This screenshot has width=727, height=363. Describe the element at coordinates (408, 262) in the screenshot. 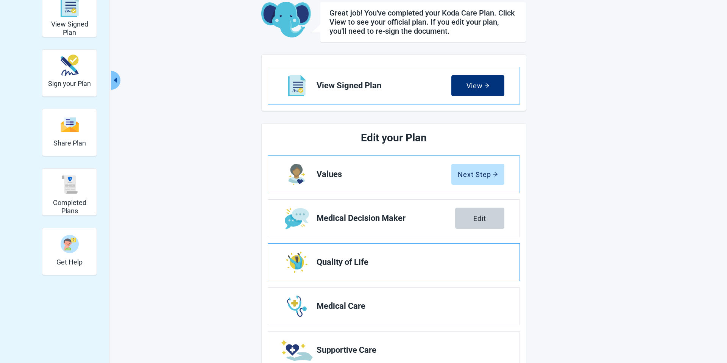

I see `span: Quality of Life` at that location.